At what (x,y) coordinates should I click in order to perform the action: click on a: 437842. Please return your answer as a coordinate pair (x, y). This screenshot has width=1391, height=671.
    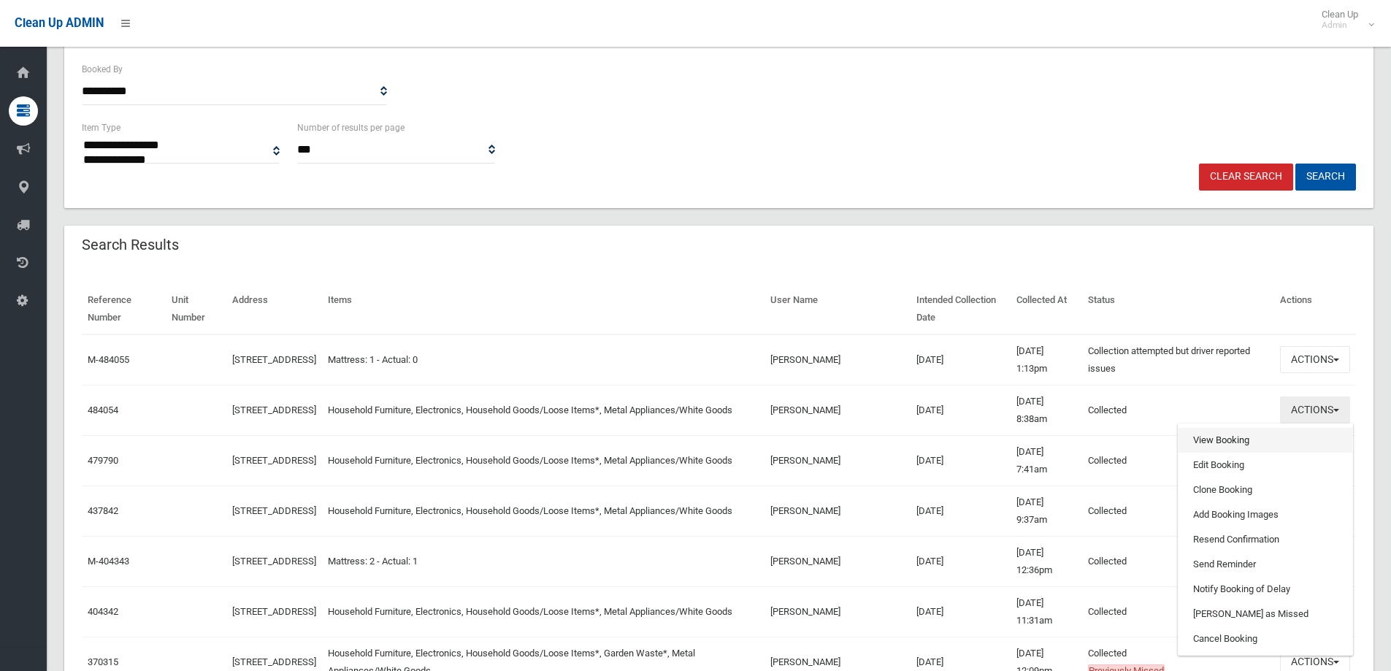
    Looking at the image, I should click on (103, 510).